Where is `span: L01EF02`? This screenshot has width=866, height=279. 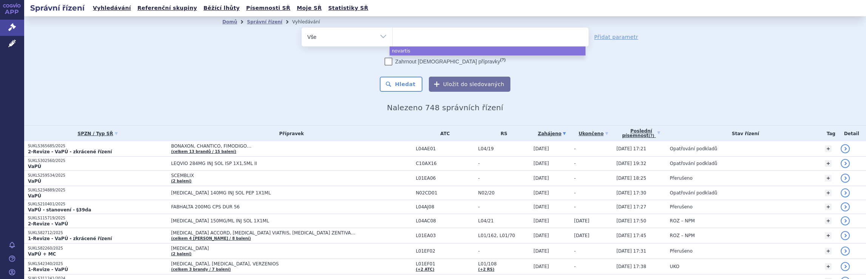
span: L01EF02 is located at coordinates (445, 251).